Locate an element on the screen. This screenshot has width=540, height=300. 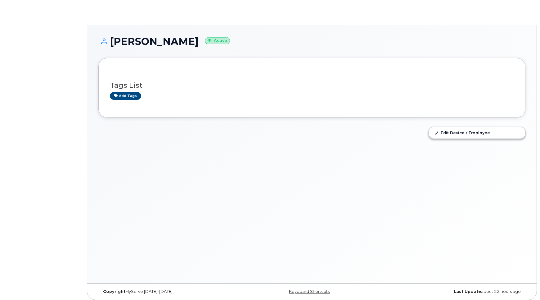
div: about 22 hours ago is located at coordinates (454, 292).